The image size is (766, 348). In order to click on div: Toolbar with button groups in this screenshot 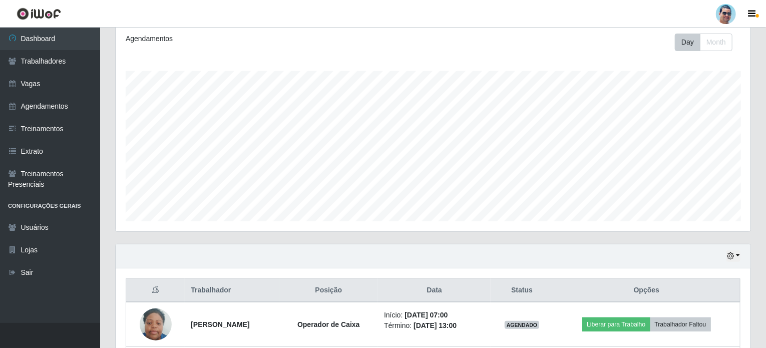, I will do `click(707, 42)`.